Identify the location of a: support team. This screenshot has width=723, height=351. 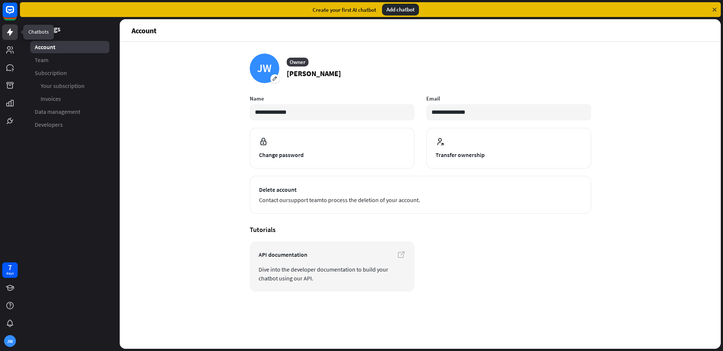
(305, 200).